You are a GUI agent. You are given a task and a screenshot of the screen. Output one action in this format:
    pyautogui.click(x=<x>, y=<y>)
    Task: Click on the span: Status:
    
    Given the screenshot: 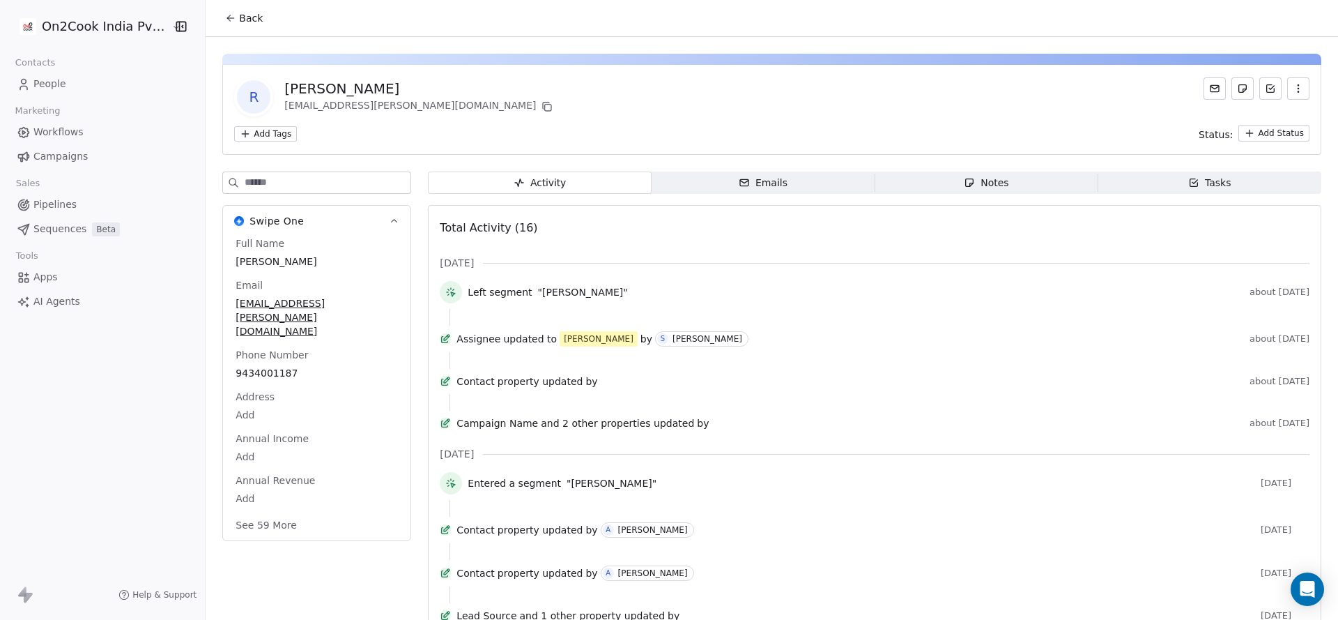 What is the action you would take?
    pyautogui.click(x=1215, y=135)
    